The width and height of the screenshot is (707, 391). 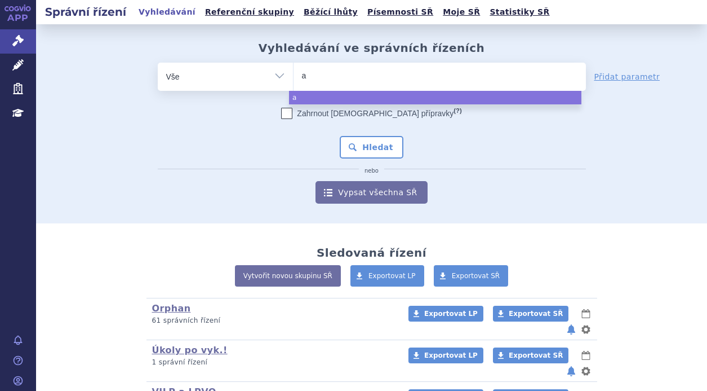 I want to click on a: Orphan, so click(x=171, y=308).